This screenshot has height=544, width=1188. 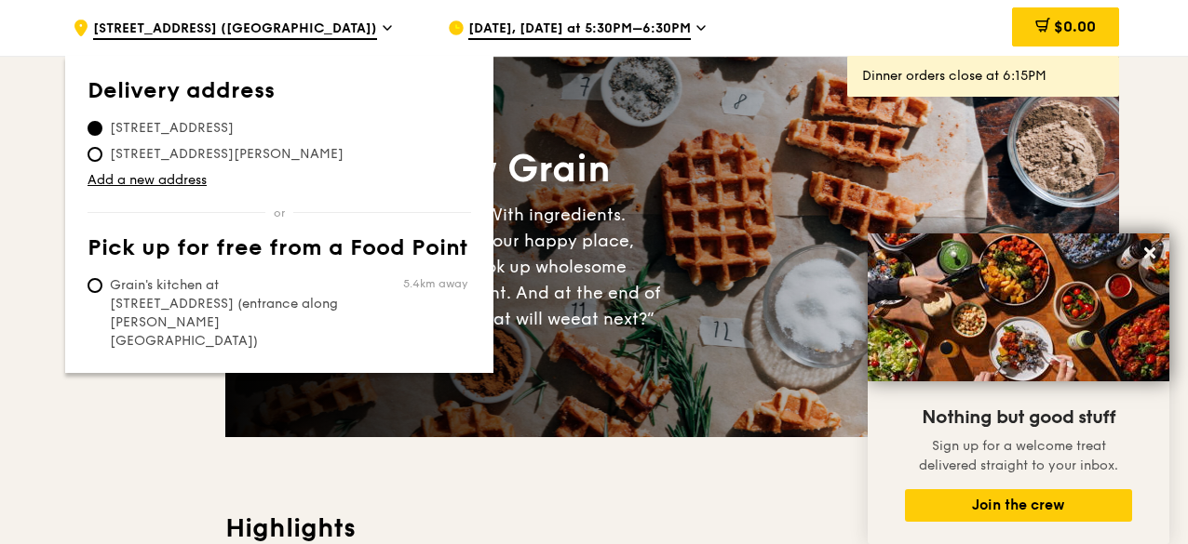 I want to click on span: $0.00, so click(x=1074, y=26).